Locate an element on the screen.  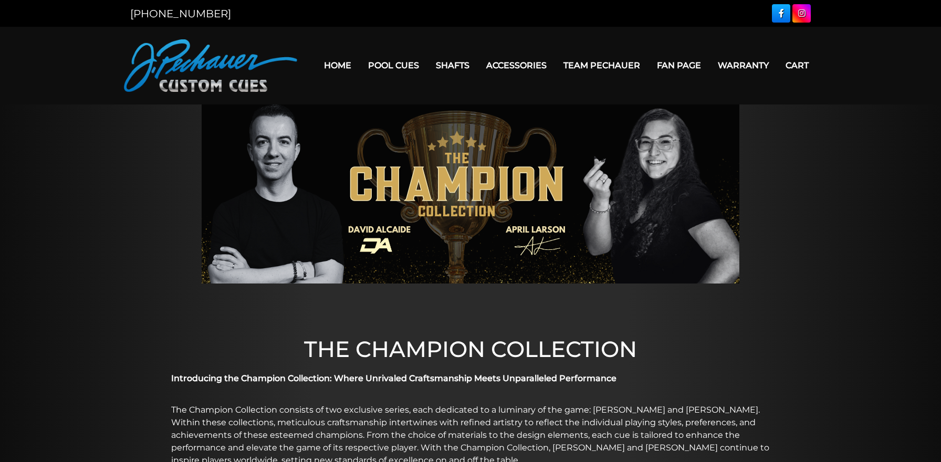
a: Cart is located at coordinates (797, 65).